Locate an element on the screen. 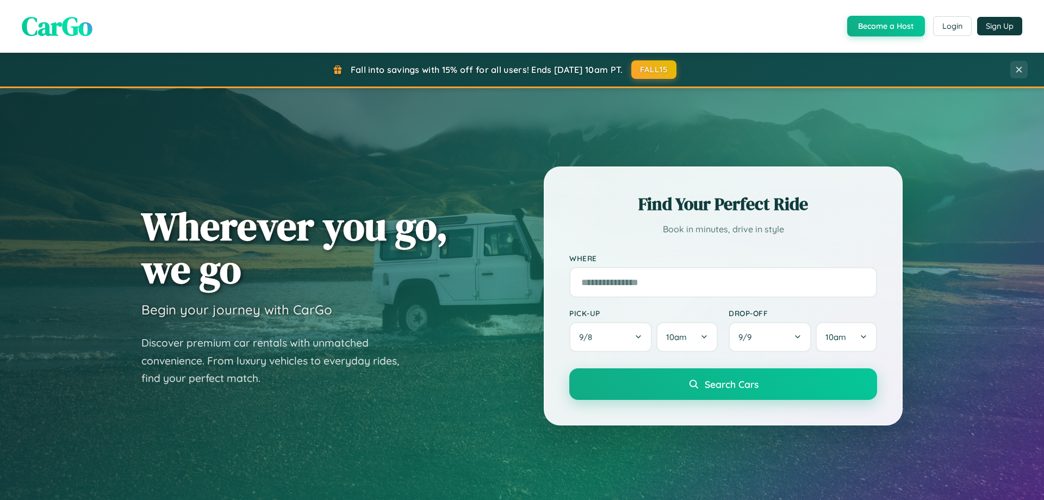 The image size is (1044, 500). span: CarGo is located at coordinates (57, 26).